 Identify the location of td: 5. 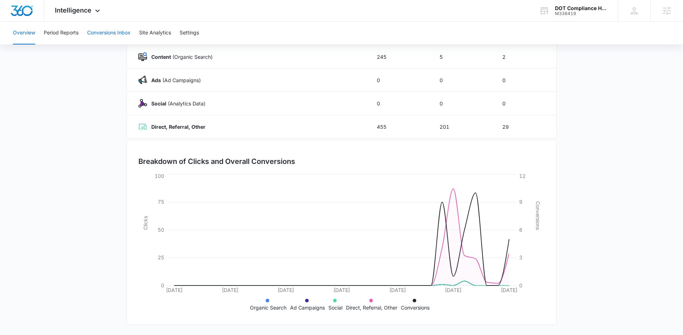
(462, 57).